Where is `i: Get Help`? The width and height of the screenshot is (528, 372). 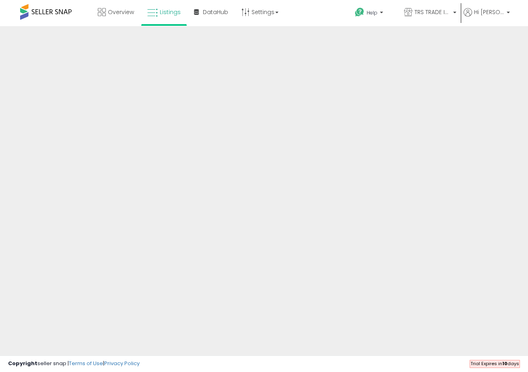
i: Get Help is located at coordinates (360, 12).